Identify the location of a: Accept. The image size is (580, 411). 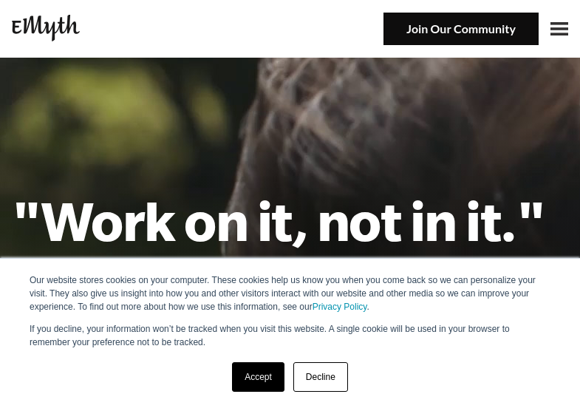
(258, 377).